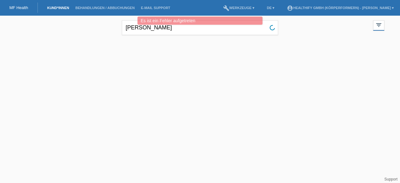 This screenshot has height=183, width=400. Describe the element at coordinates (379, 25) in the screenshot. I see `i: filter_list` at that location.